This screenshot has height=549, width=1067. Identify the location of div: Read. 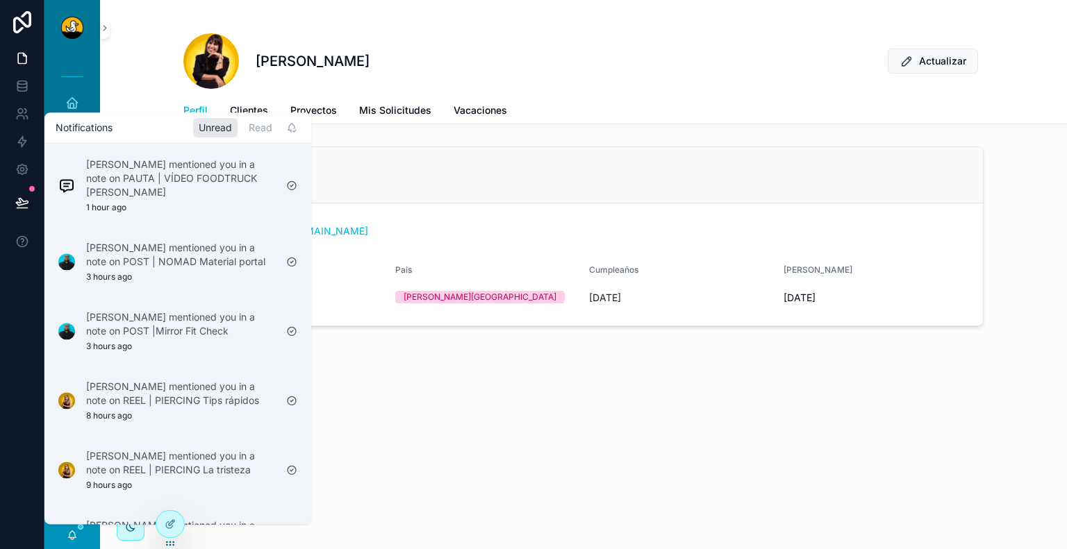
(260, 128).